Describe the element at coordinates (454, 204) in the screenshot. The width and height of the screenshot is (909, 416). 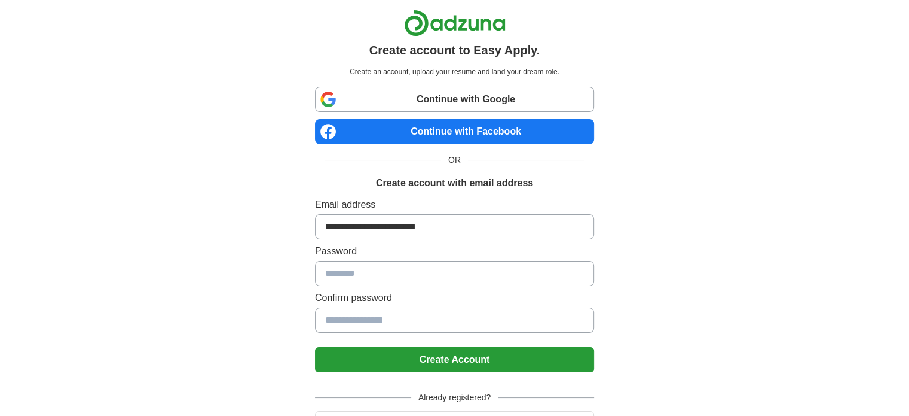
I see `label: Email address` at that location.